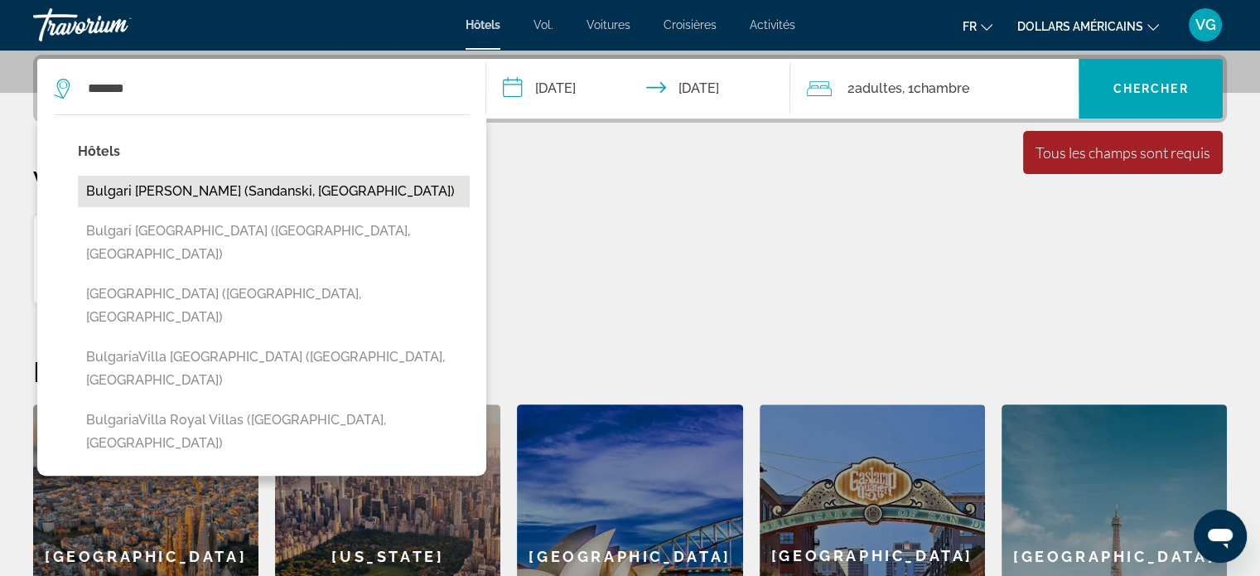 The width and height of the screenshot is (1260, 576). Describe the element at coordinates (772, 25) in the screenshot. I see `a: Activités` at that location.